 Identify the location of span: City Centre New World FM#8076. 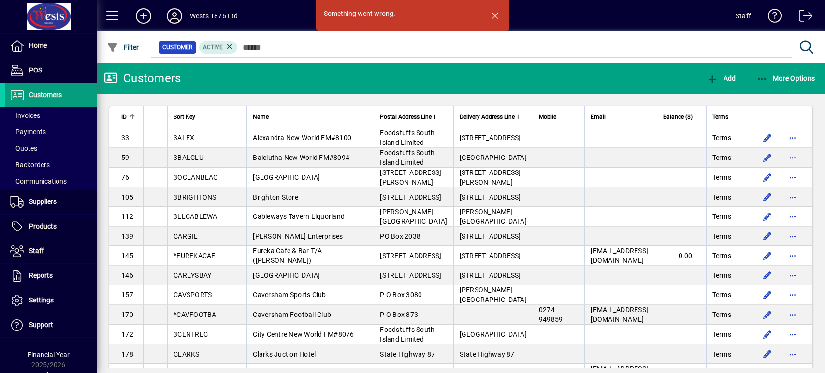
(303, 335).